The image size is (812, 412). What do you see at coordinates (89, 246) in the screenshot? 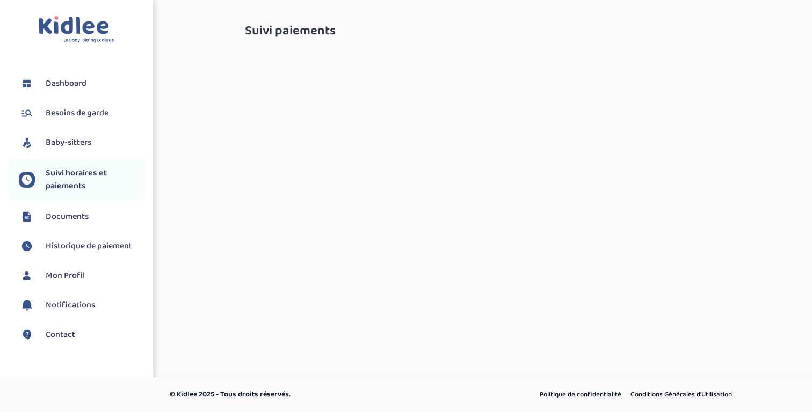
I see `span: Historique de paiement` at bounding box center [89, 246].